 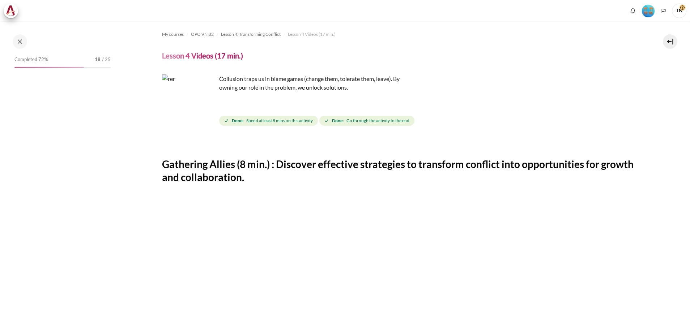 What do you see at coordinates (400, 171) in the screenshot?
I see `h2: Gathering Allies (8 min.) : Discover effective strategies to transform conflict into opportunitie...` at bounding box center [400, 171].